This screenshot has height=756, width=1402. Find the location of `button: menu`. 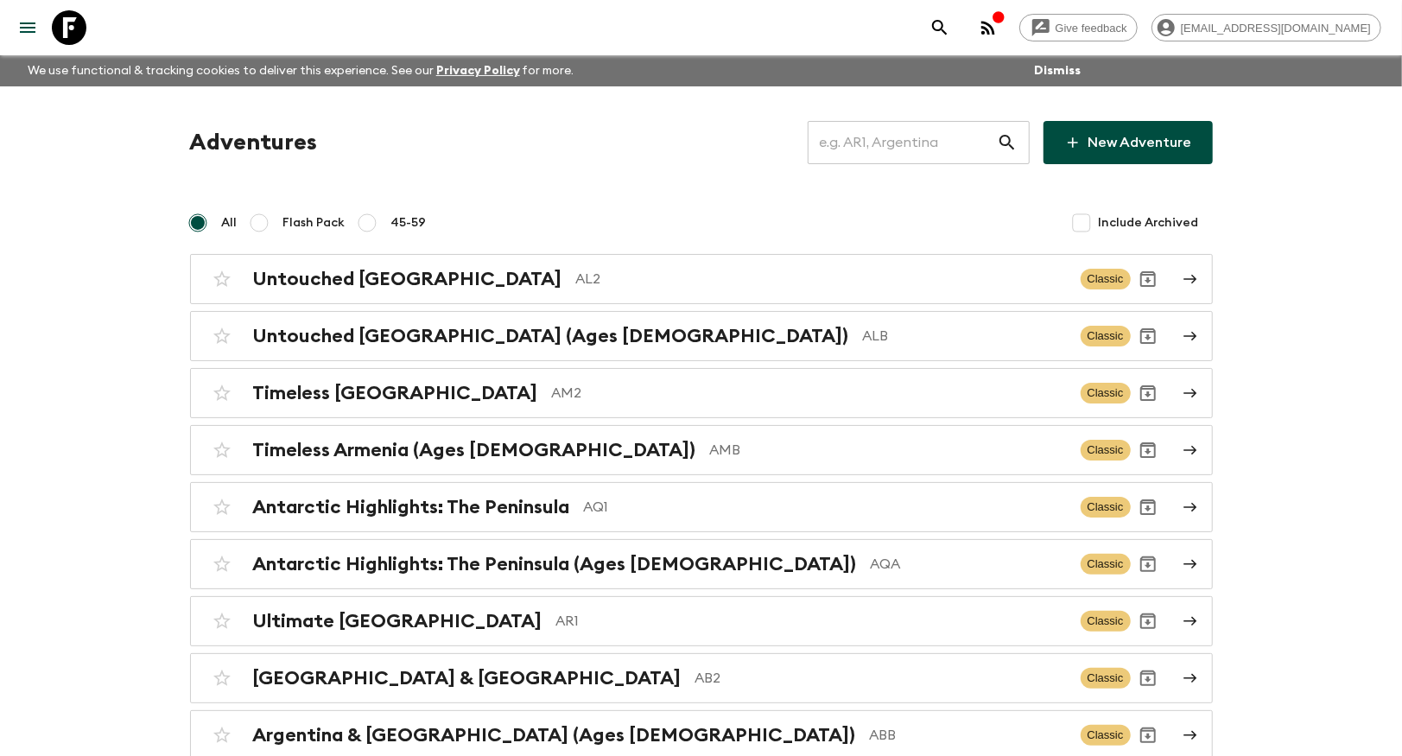

button: menu is located at coordinates (28, 28).